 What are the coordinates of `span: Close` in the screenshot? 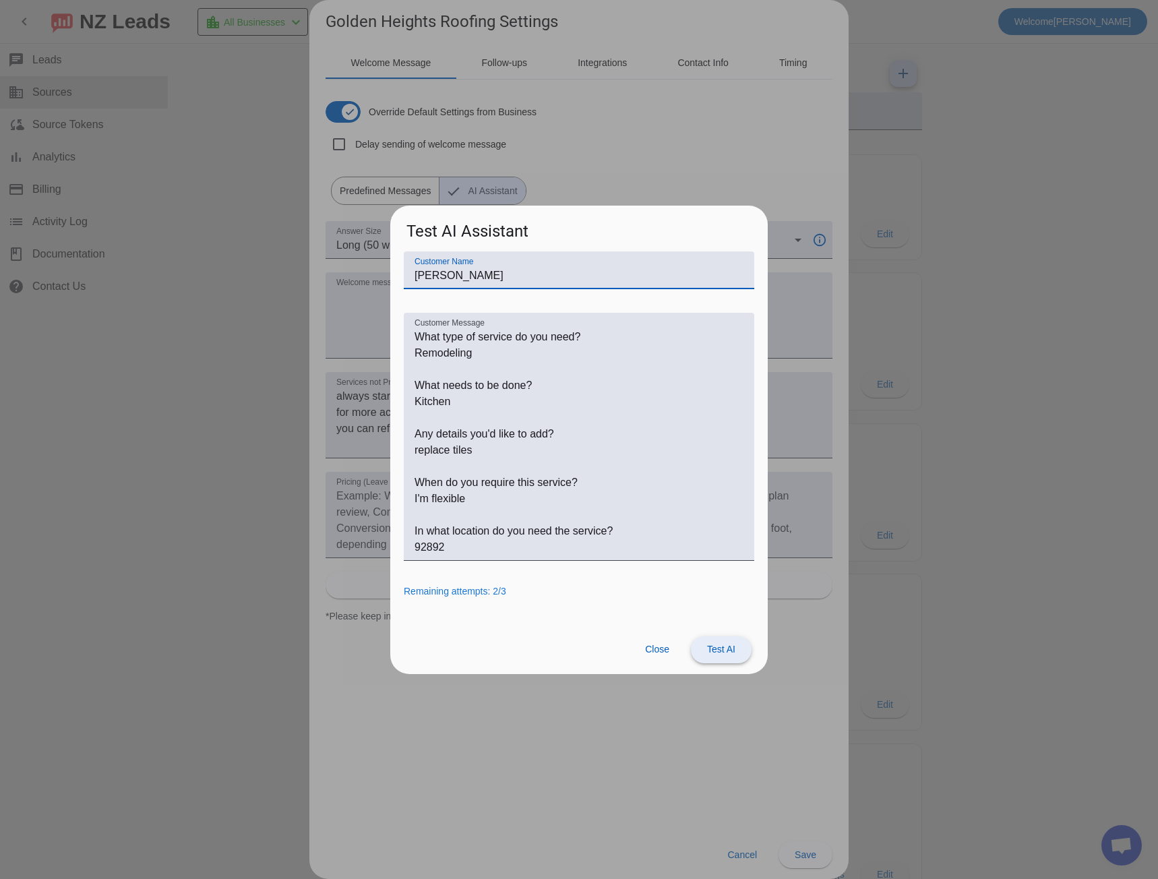 It's located at (657, 649).